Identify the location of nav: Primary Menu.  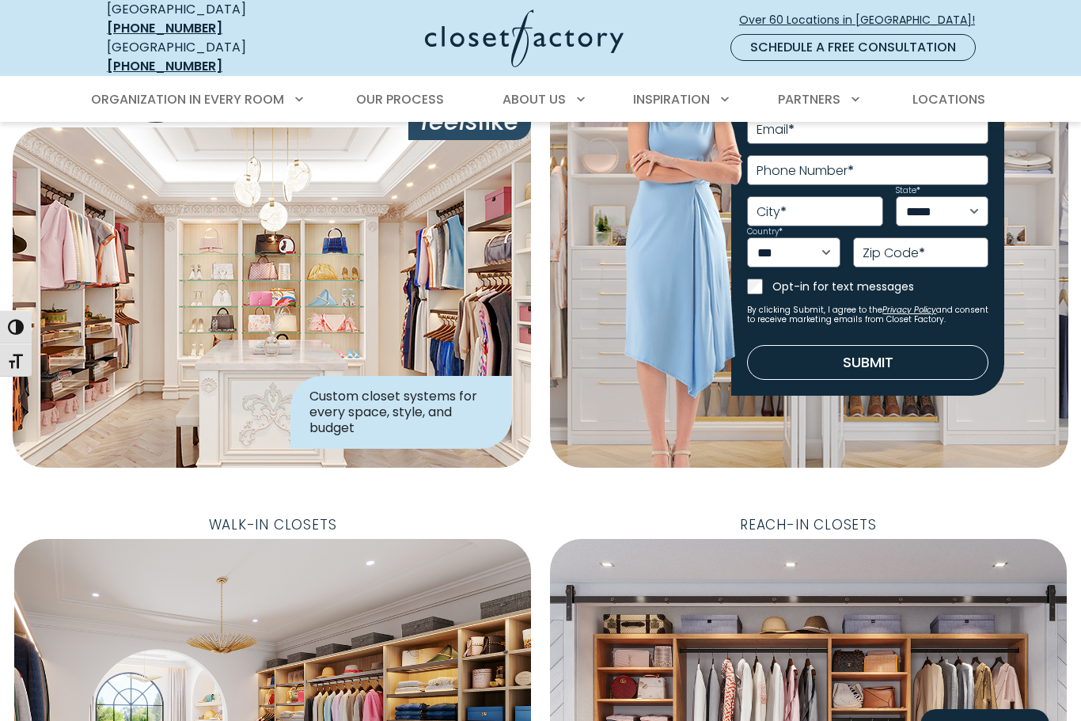
(541, 100).